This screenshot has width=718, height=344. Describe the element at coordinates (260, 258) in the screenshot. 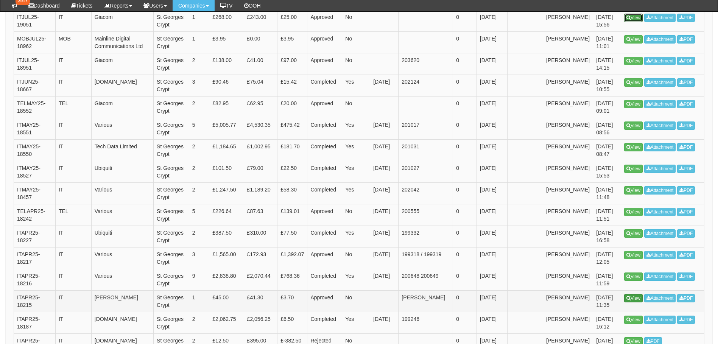

I see `td: £172.93` at that location.